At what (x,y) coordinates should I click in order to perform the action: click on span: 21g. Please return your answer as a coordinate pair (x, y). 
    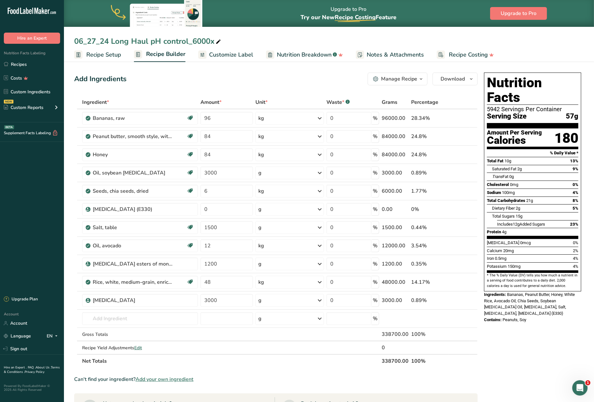
    Looking at the image, I should click on (529, 200).